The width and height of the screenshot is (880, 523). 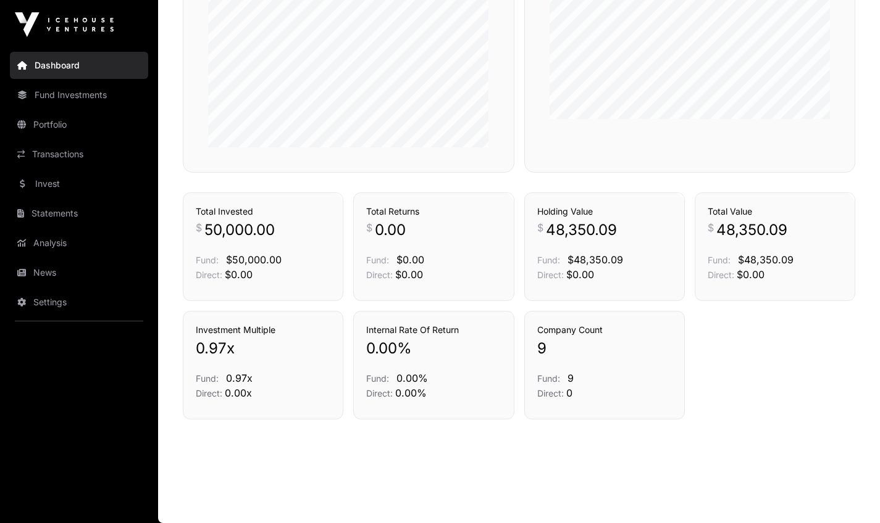 I want to click on a: Portfolio, so click(x=79, y=125).